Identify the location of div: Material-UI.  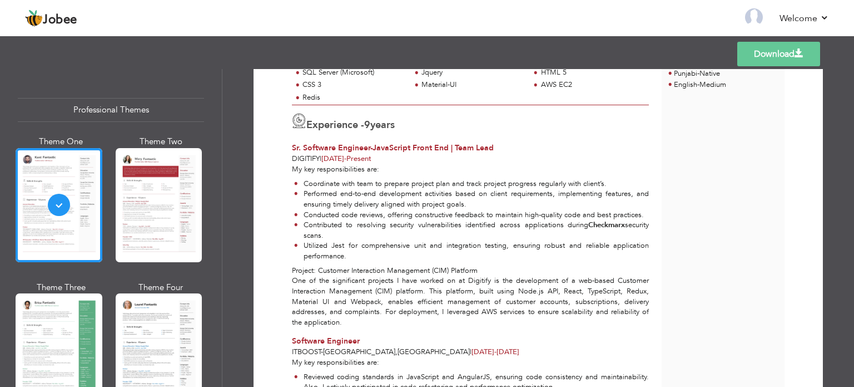
(472, 85).